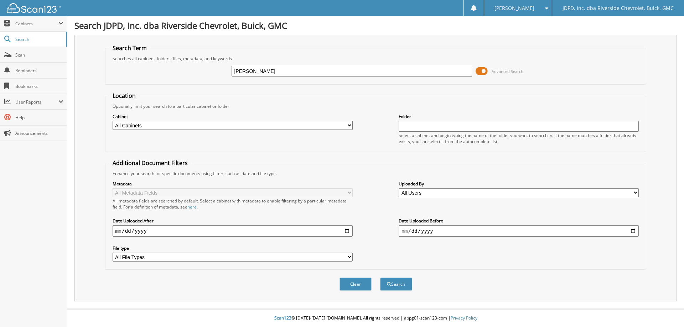 This screenshot has height=327, width=684. What do you see at coordinates (233, 248) in the screenshot?
I see `label: File type` at bounding box center [233, 248].